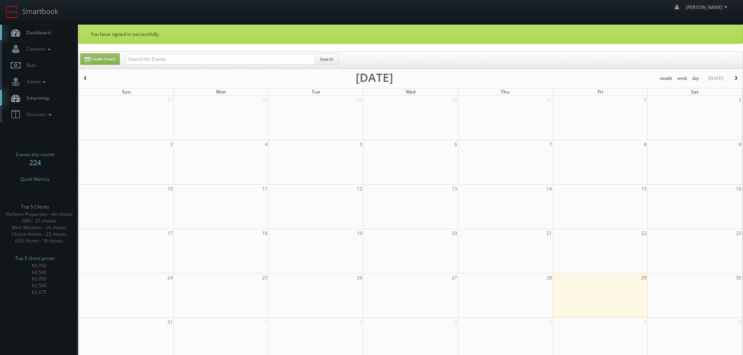 This screenshot has height=355, width=743. I want to click on span: 22, so click(644, 233).